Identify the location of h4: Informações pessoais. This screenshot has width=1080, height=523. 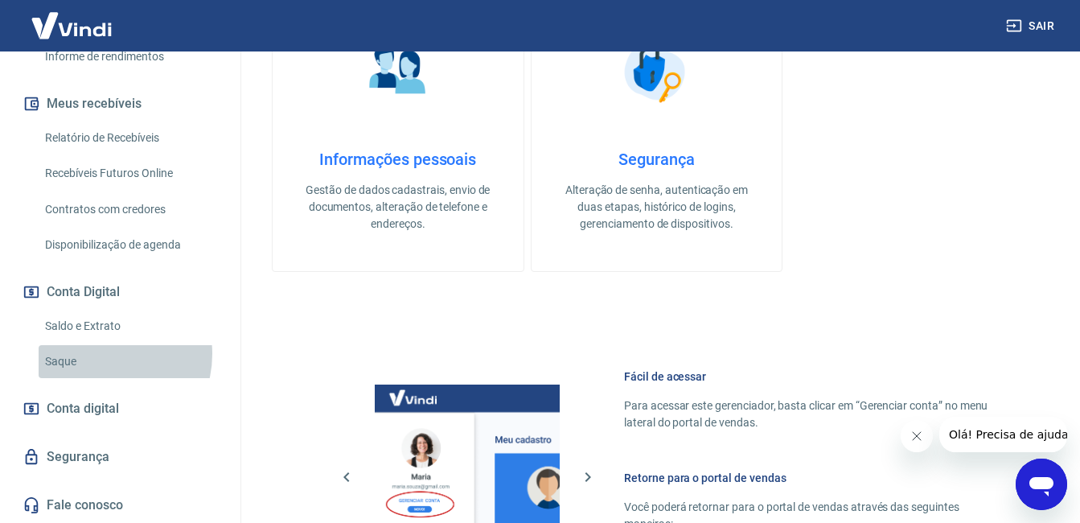
(398, 159).